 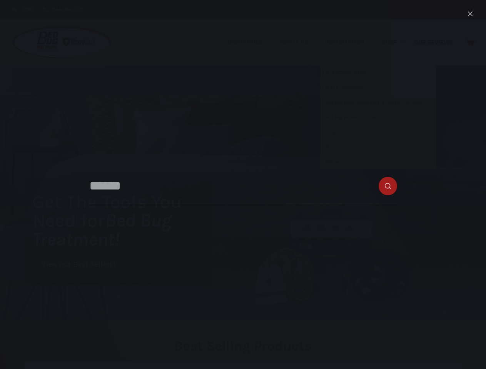 What do you see at coordinates (340, 42) in the screenshot?
I see `nav: Primary` at bounding box center [340, 42].